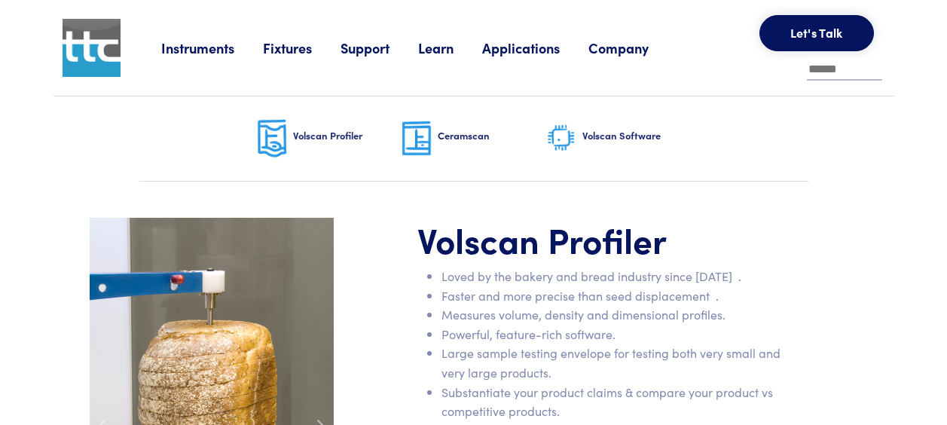  What do you see at coordinates (617, 296) in the screenshot?
I see `li: Faster and more precise than seed displacement .` at bounding box center [617, 296].